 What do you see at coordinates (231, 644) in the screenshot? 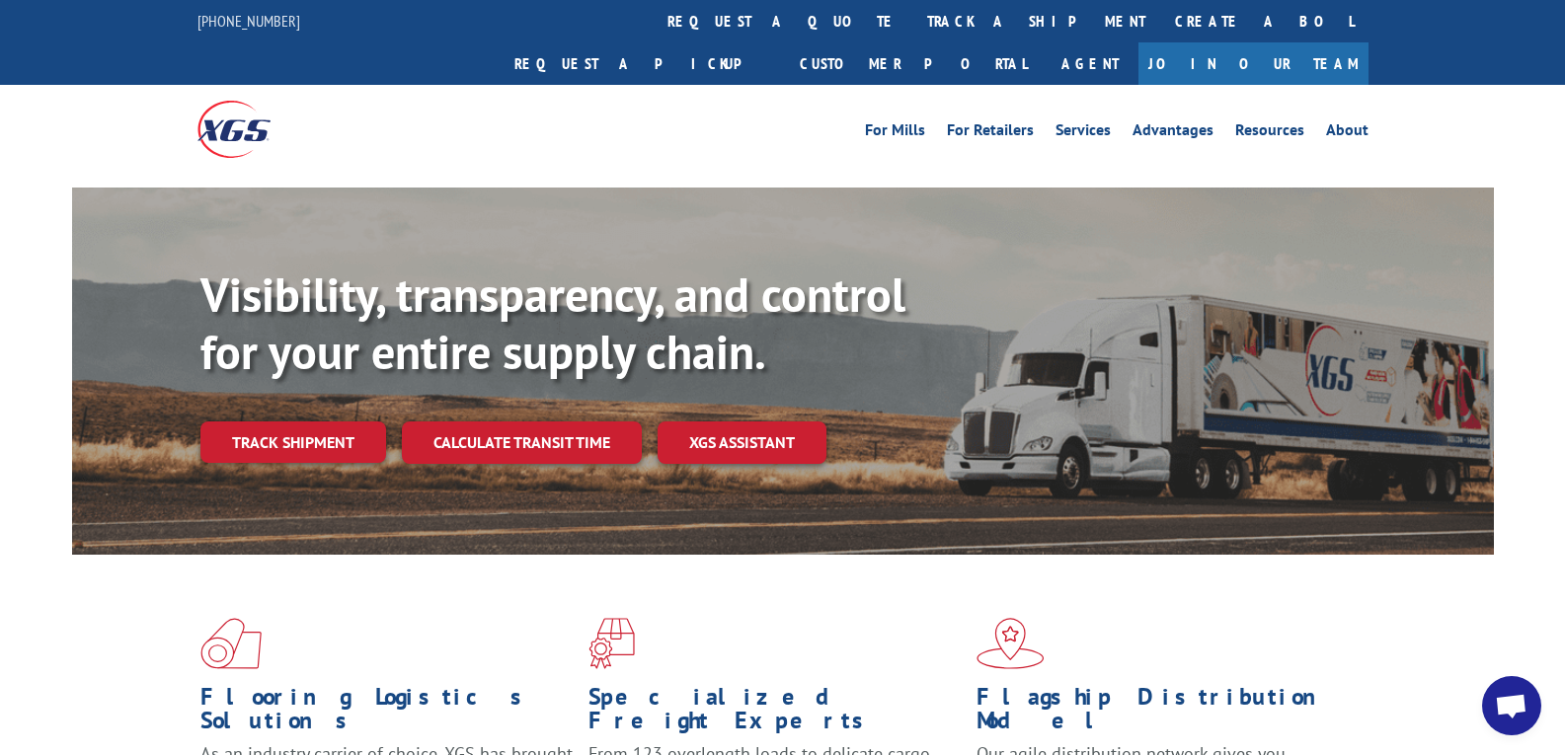
I see `img: xgs-icon-total-supply-chain-intelligence-red` at bounding box center [231, 644].